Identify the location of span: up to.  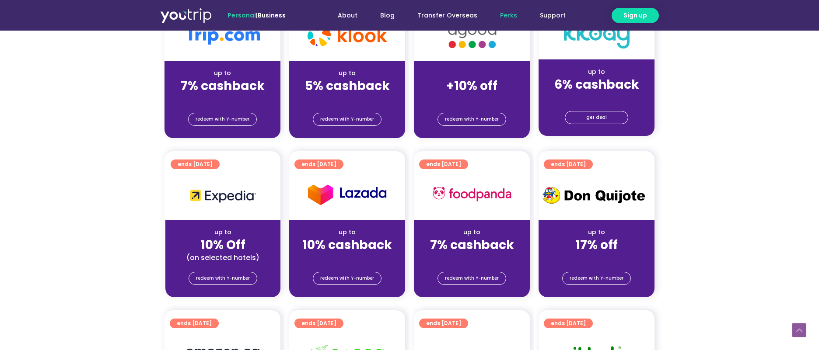
(471, 73).